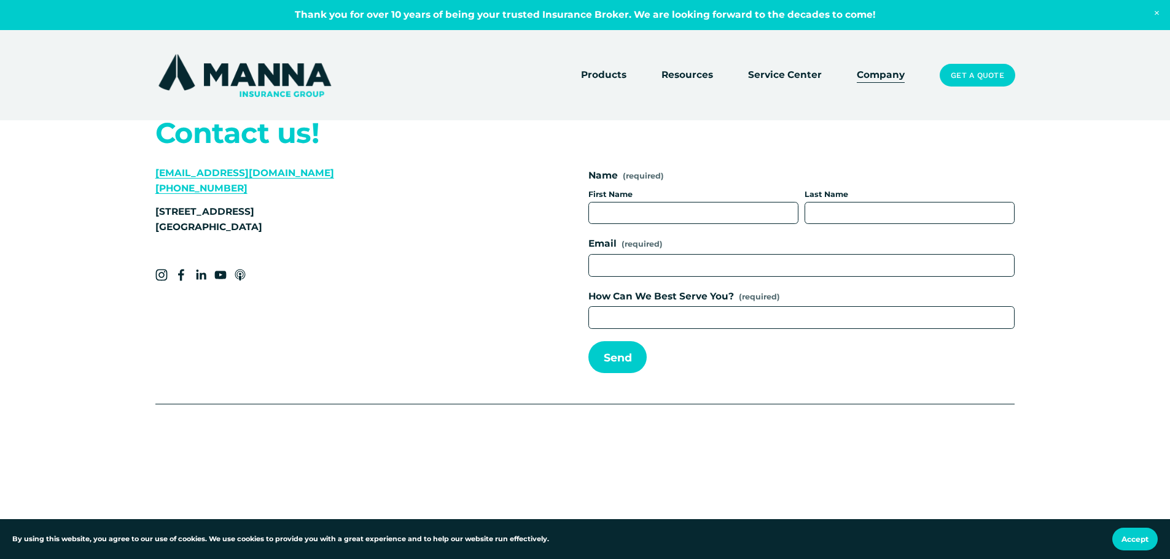  What do you see at coordinates (1135, 539) in the screenshot?
I see `button: Accept` at bounding box center [1135, 539].